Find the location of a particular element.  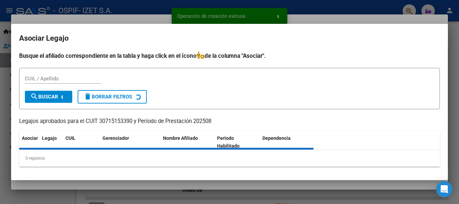

span: Legajo is located at coordinates (49, 138).